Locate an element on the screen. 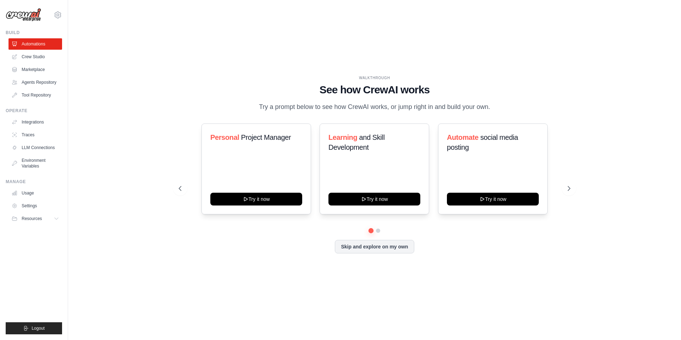 The image size is (681, 340). span: Personal is located at coordinates (225, 137).